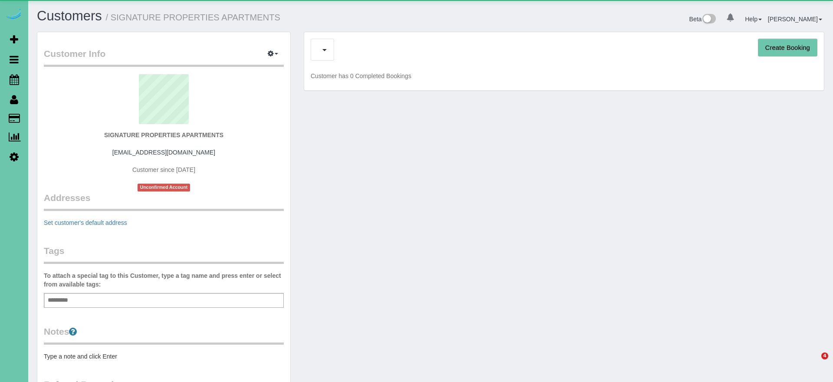  I want to click on legend: Notes, so click(163, 334).